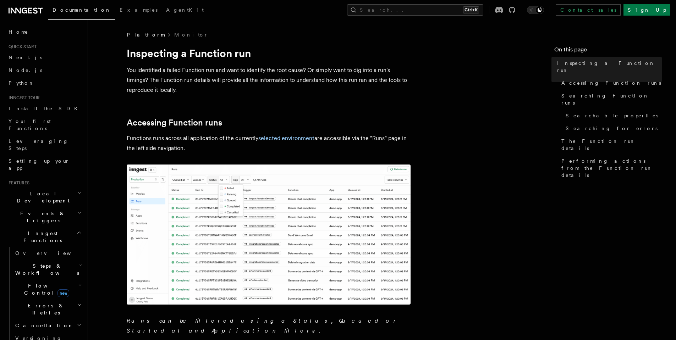 The height and width of the screenshot is (340, 676). Describe the element at coordinates (612, 129) in the screenshot. I see `span: Searching for errors` at that location.